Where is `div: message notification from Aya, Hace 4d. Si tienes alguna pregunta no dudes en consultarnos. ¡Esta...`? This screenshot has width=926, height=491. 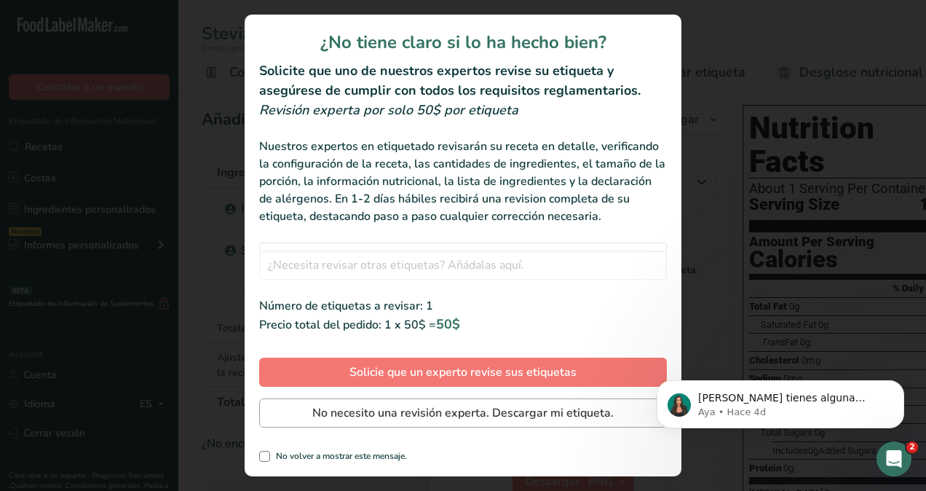 div: message notification from Aya, Hace 4d. Si tienes alguna pregunta no dudes en consultarnos. ¡Esta... is located at coordinates (146, 55).